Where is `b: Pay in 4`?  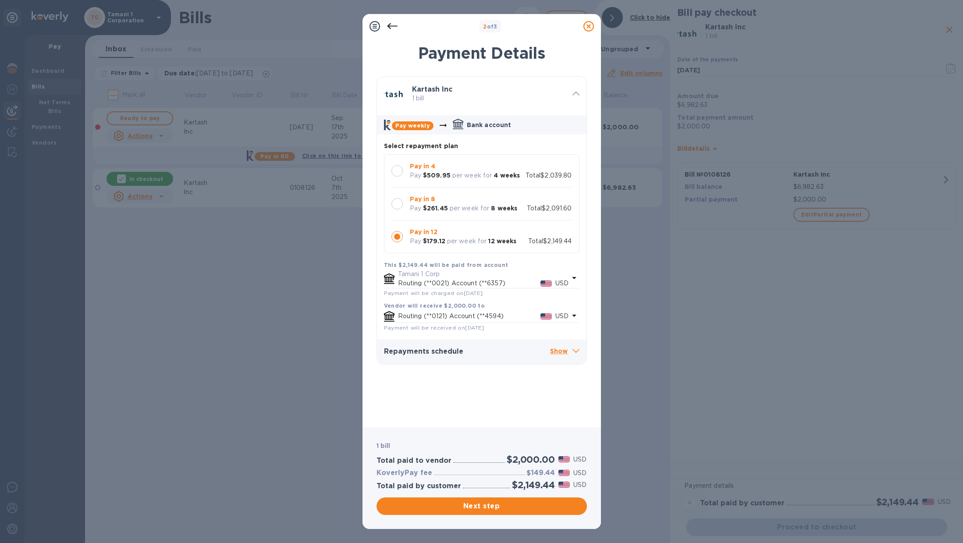 b: Pay in 4 is located at coordinates (423, 166).